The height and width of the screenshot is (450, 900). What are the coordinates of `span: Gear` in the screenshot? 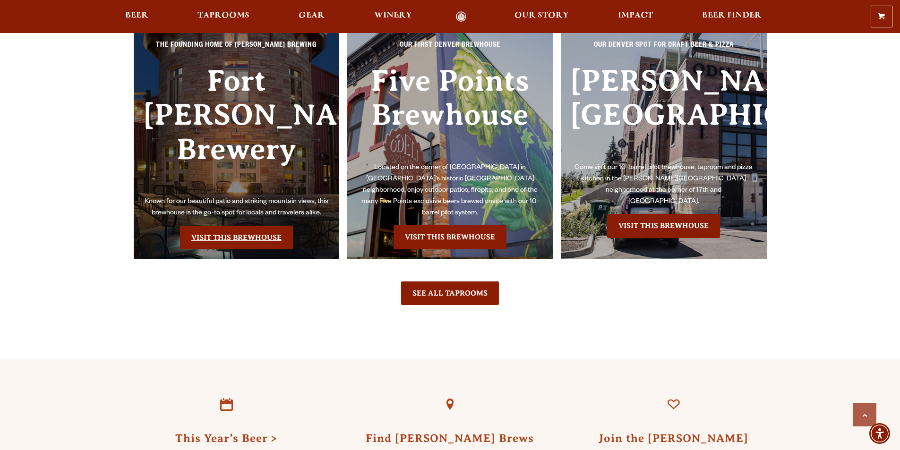 It's located at (311, 16).